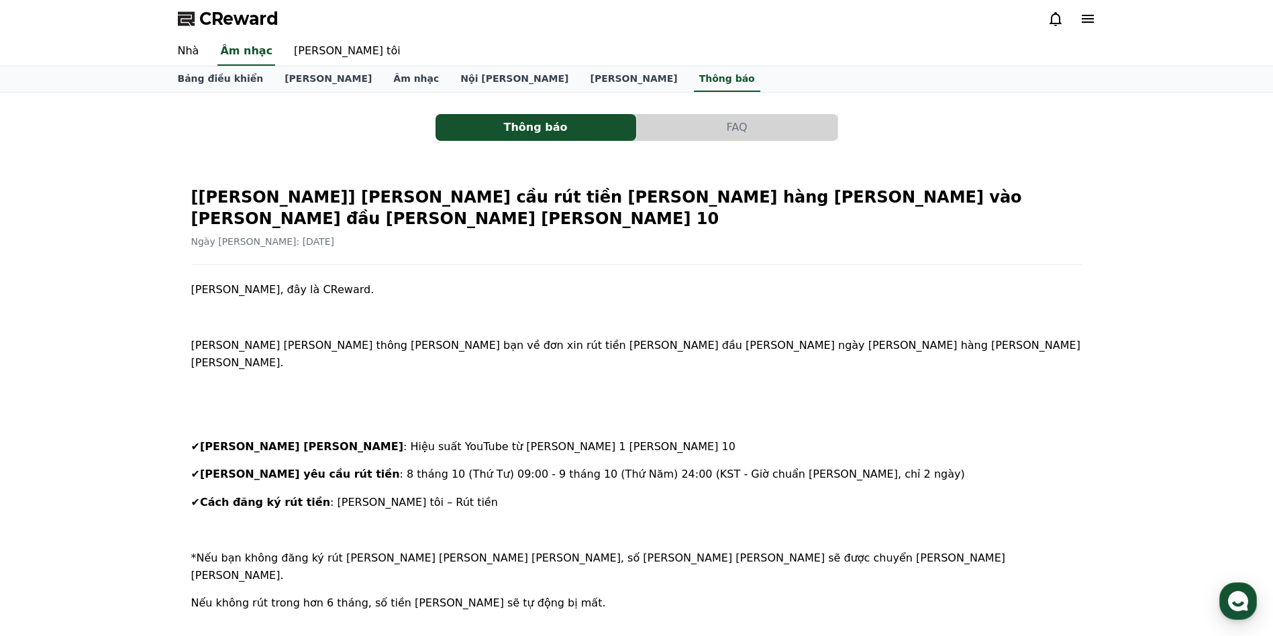 The width and height of the screenshot is (1273, 636). Describe the element at coordinates (131, 442) in the screenshot. I see `a: Messages` at that location.